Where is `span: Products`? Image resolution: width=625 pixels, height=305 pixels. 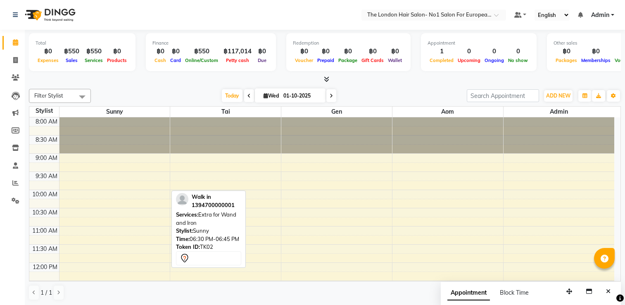
span: Products is located at coordinates (117, 60).